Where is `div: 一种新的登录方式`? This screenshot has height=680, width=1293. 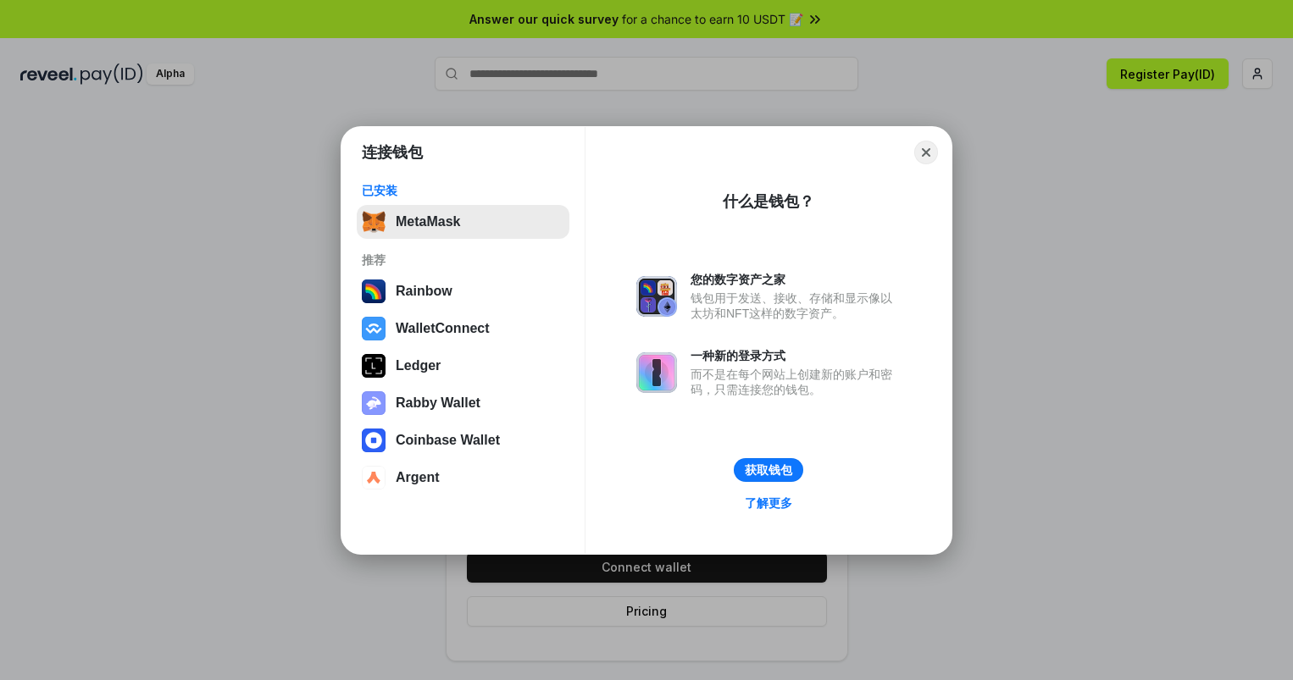 div: 一种新的登录方式 is located at coordinates (795, 356).